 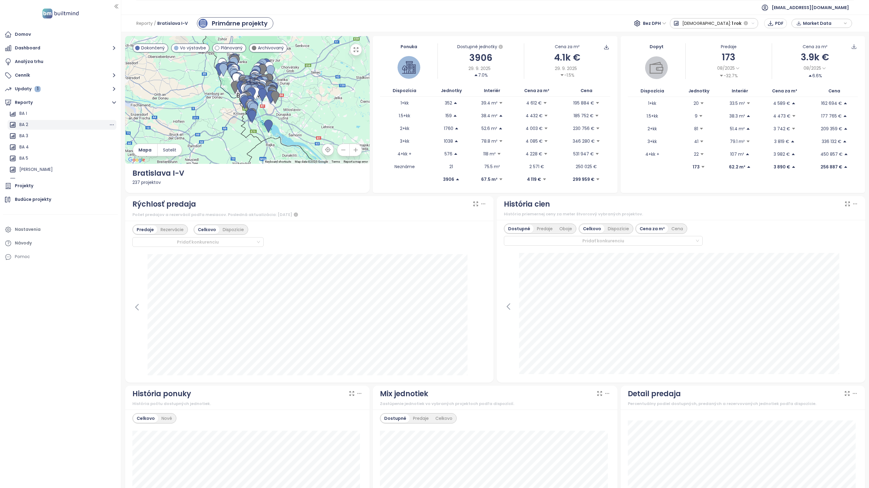 I want to click on a: Návody, so click(x=60, y=243).